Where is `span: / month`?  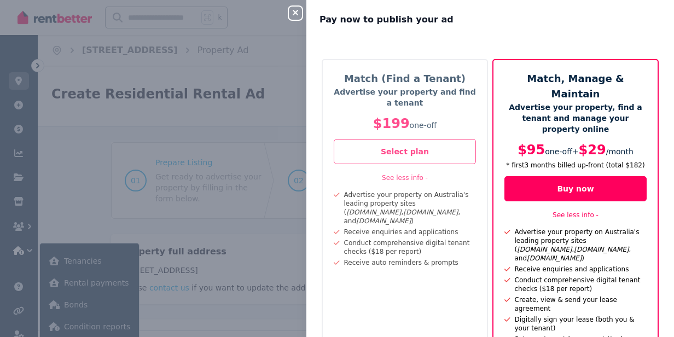 span: / month is located at coordinates (620, 152).